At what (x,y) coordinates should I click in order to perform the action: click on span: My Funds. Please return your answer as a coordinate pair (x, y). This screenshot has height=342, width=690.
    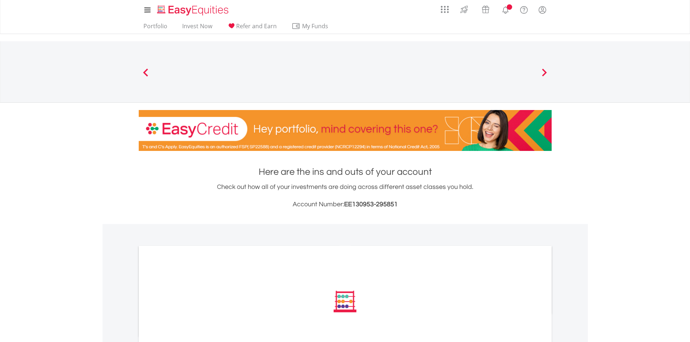
    Looking at the image, I should click on (315, 26).